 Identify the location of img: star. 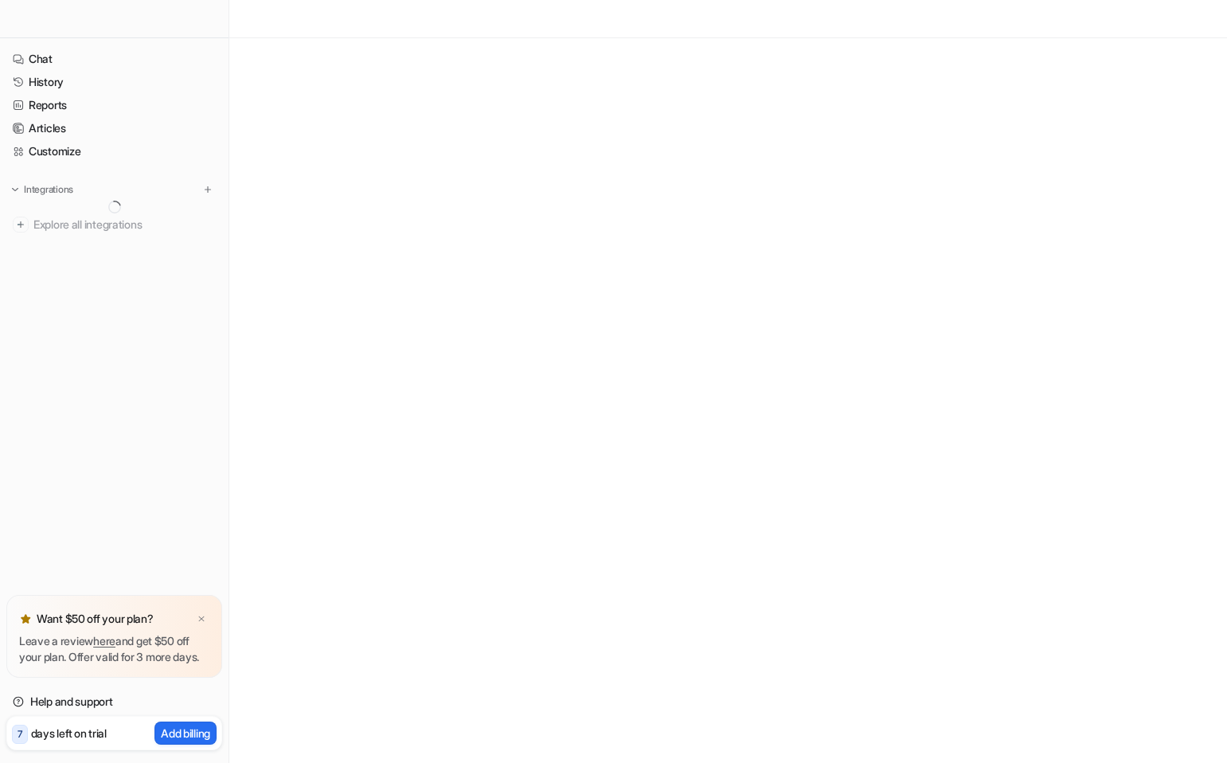
(25, 618).